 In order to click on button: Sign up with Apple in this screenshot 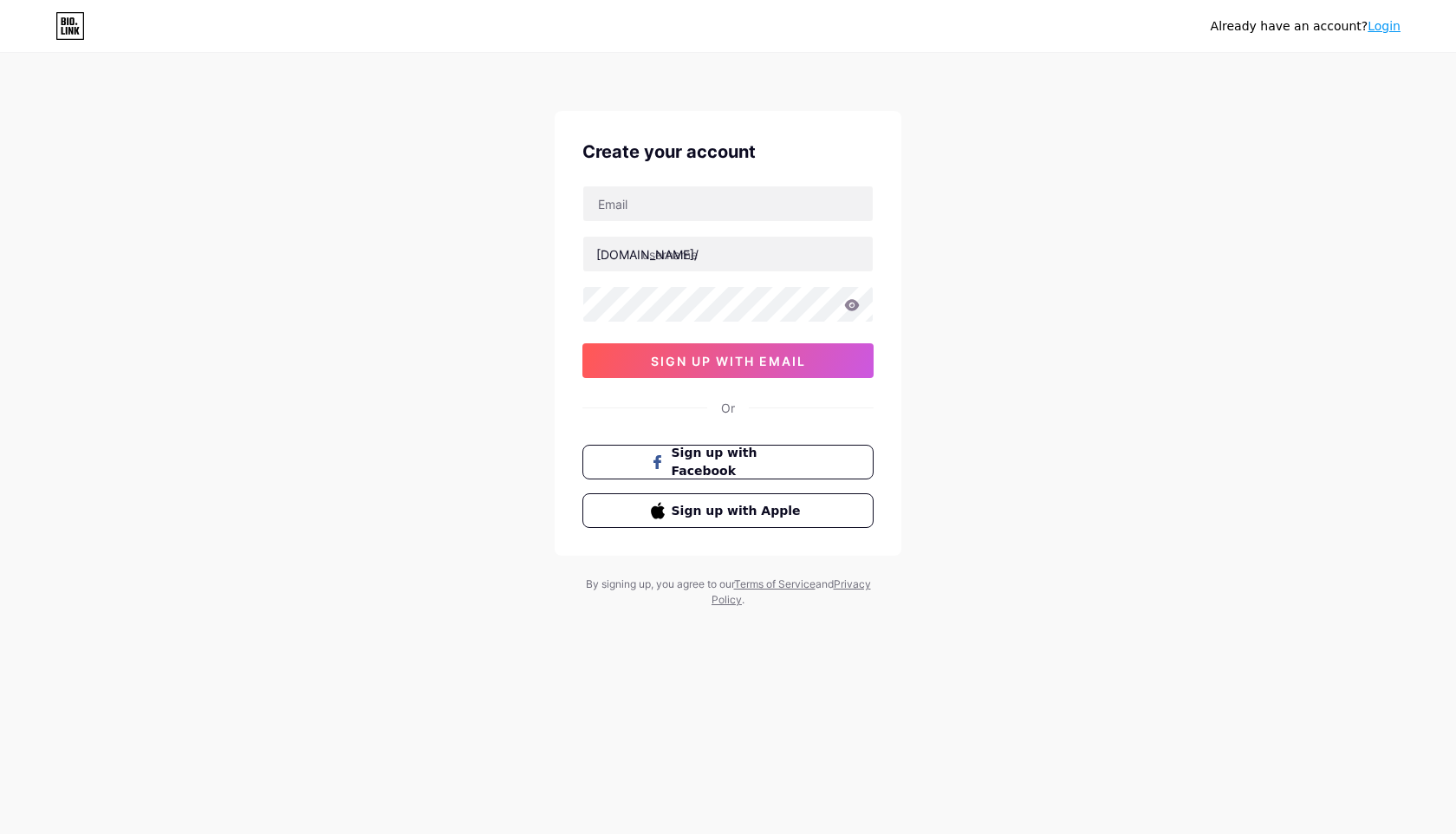, I will do `click(728, 511)`.